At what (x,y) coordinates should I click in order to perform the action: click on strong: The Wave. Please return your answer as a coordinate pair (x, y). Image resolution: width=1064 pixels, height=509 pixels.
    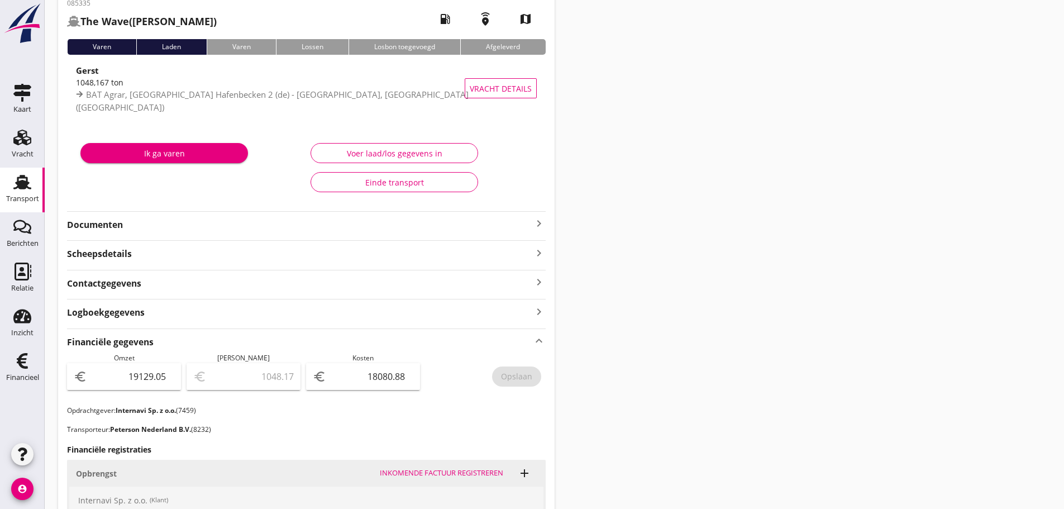
    Looking at the image, I should click on (104, 21).